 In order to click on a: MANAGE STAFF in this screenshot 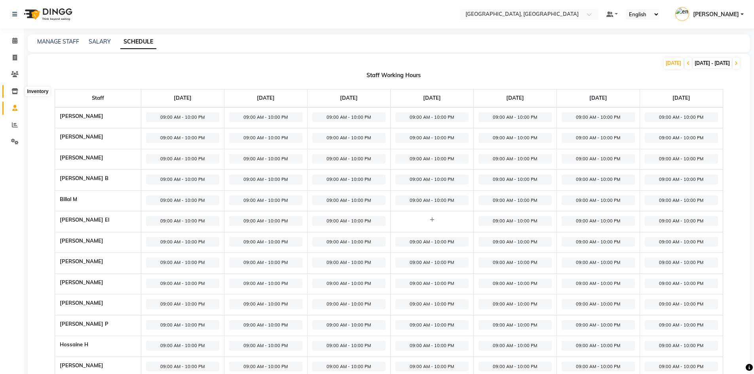, I will do `click(58, 42)`.